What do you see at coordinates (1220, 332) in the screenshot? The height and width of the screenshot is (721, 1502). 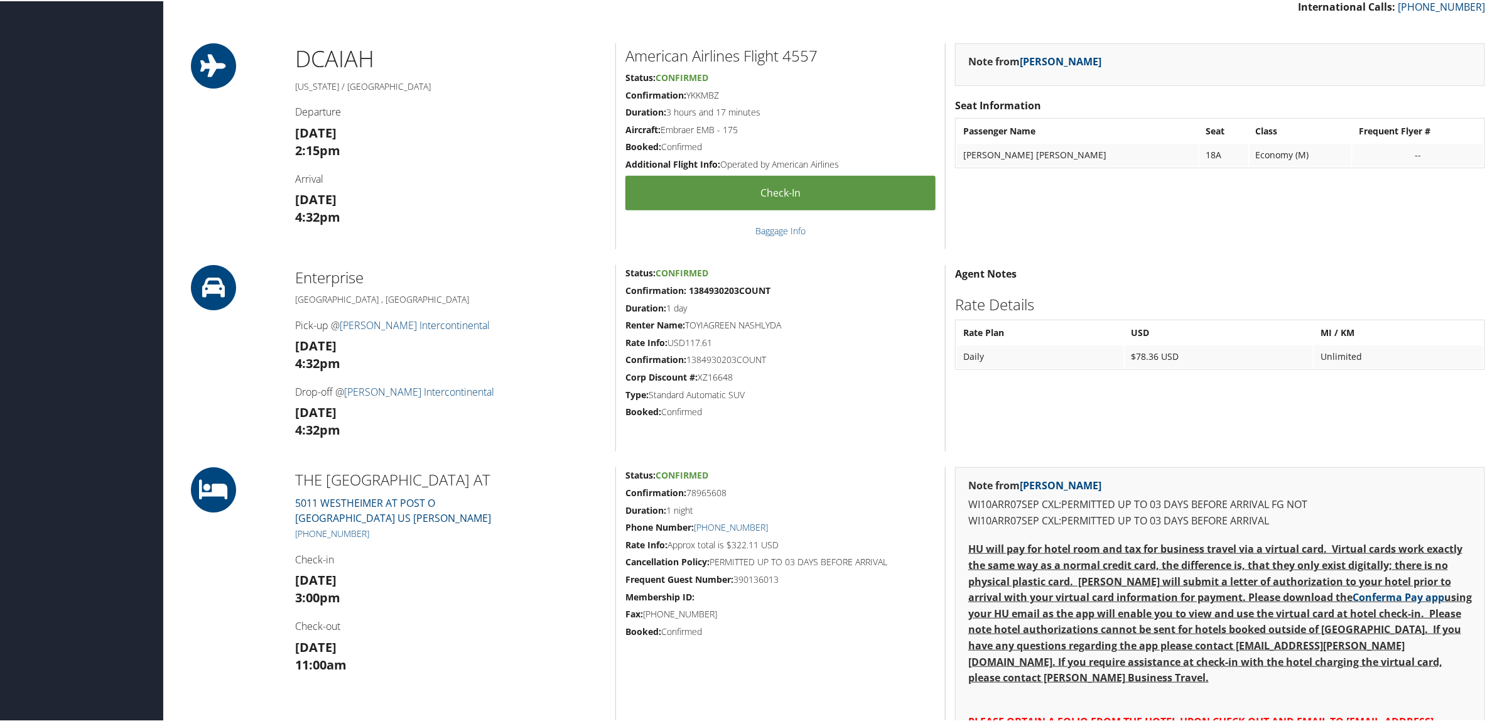 I see `th: USD` at bounding box center [1220, 332].